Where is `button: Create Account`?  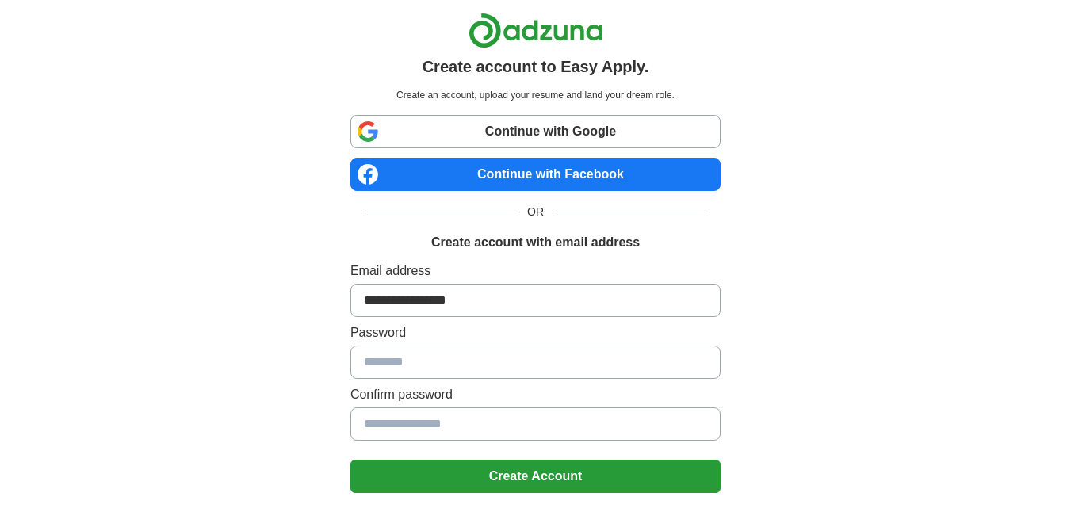
button: Create Account is located at coordinates (535, 477).